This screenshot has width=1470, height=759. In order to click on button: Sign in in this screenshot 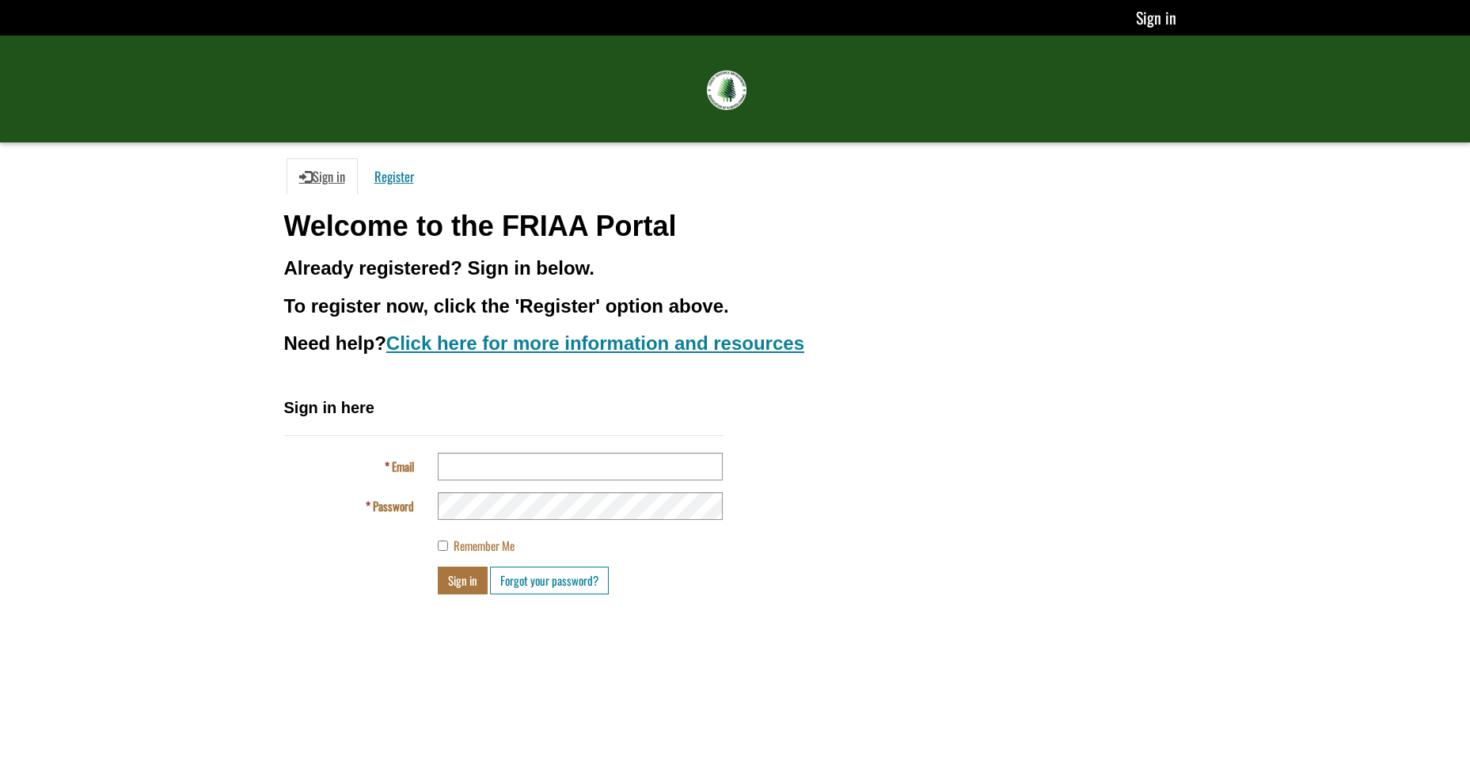, I will do `click(462, 580)`.